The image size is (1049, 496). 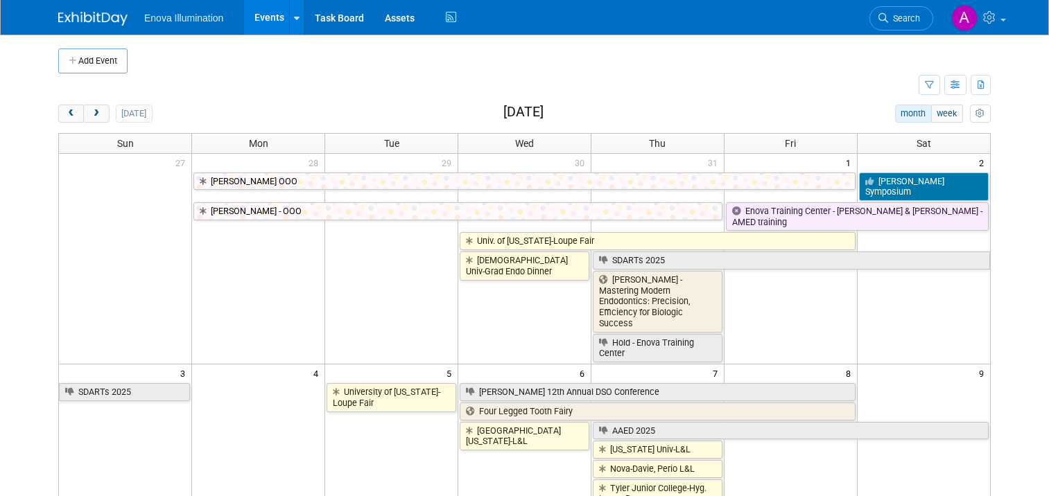 I want to click on img: Andrea Miller, so click(x=964, y=18).